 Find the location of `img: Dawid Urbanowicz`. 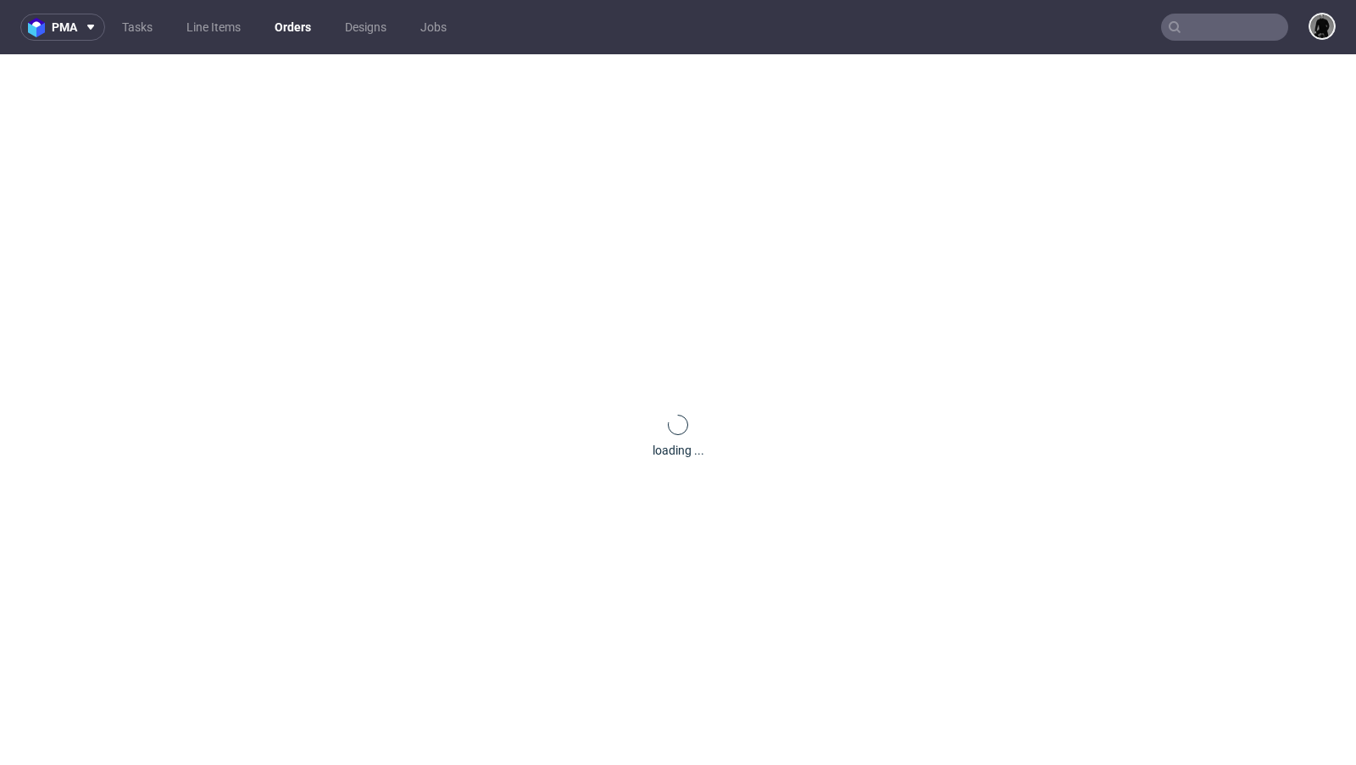

img: Dawid Urbanowicz is located at coordinates (1323, 26).